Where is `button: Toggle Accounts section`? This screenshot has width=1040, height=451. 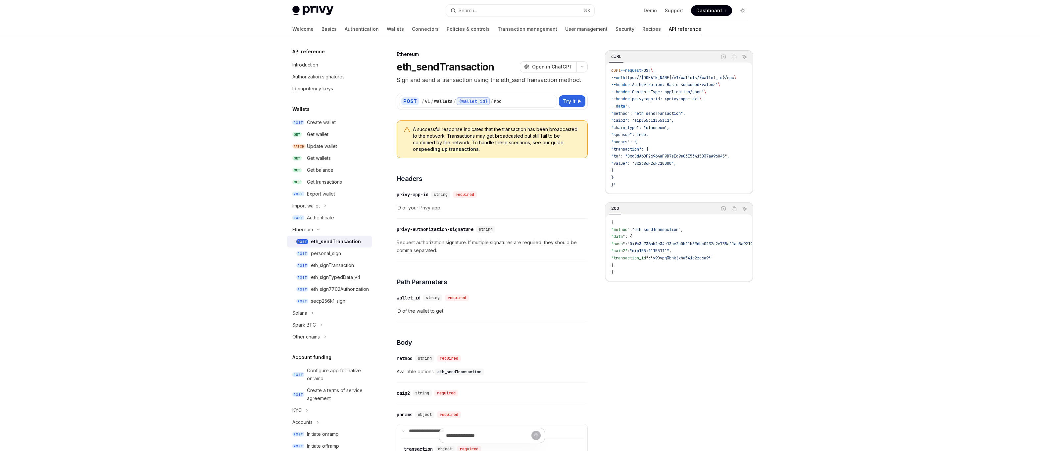 button: Toggle Accounts section is located at coordinates (329, 423).